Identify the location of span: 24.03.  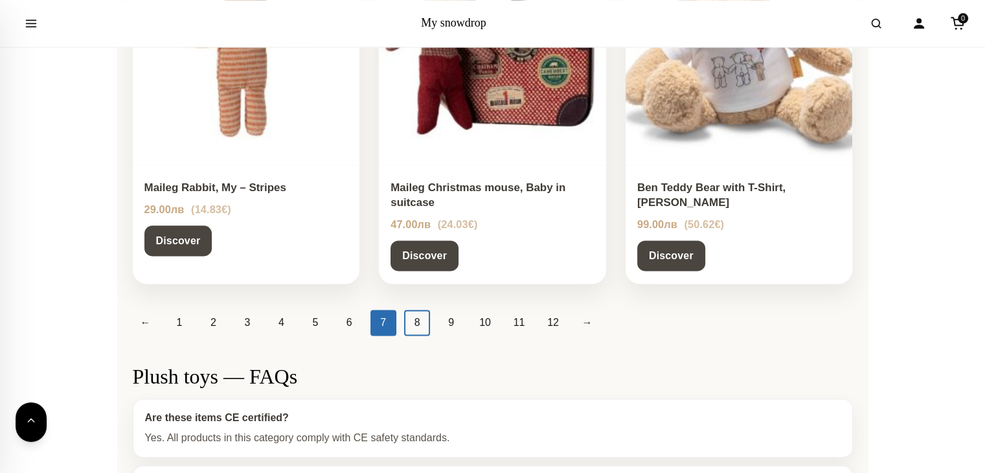
(457, 224).